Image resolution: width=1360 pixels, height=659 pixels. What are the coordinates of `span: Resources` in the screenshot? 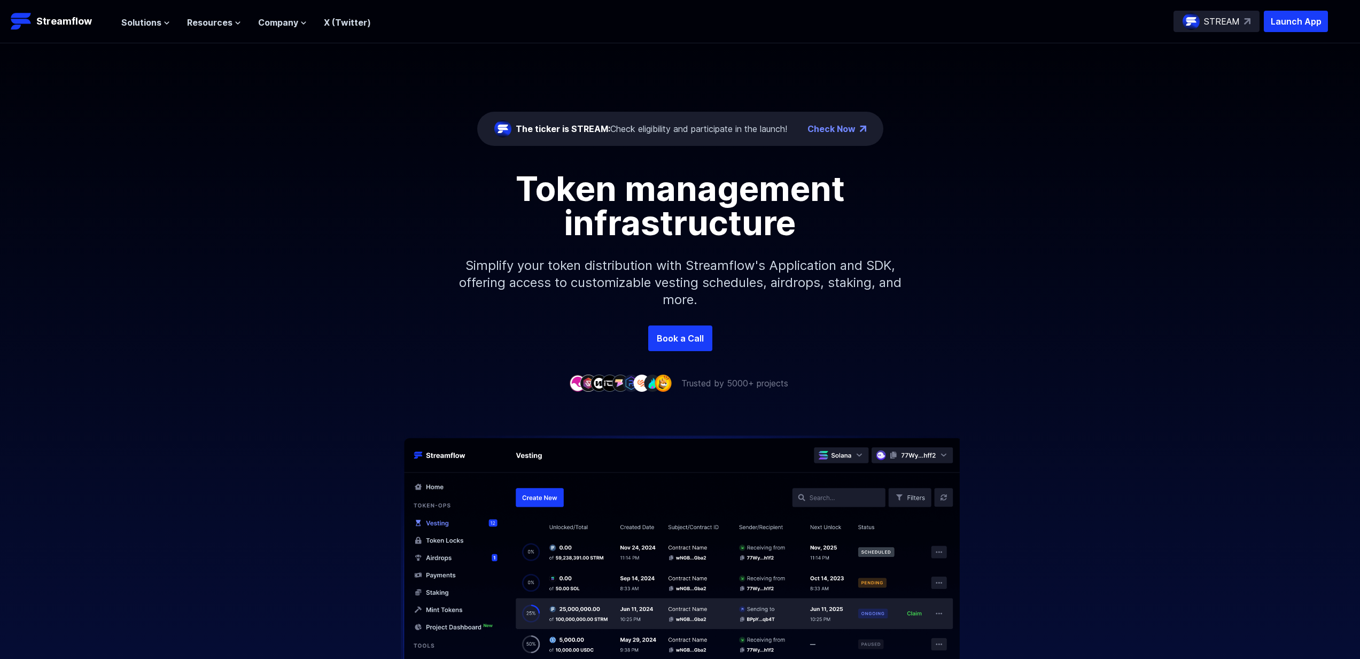 It's located at (209, 22).